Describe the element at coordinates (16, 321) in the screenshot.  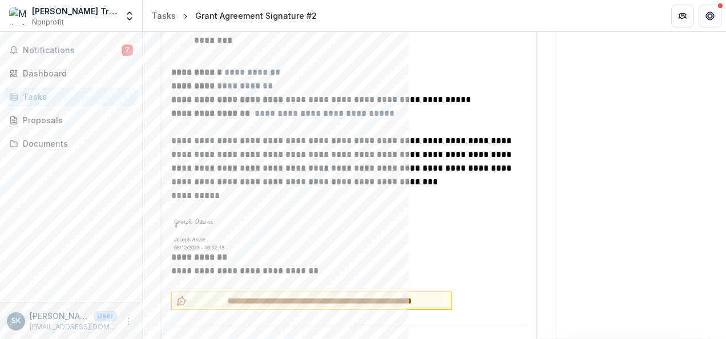
I see `div: Shelly J Kerketta` at that location.